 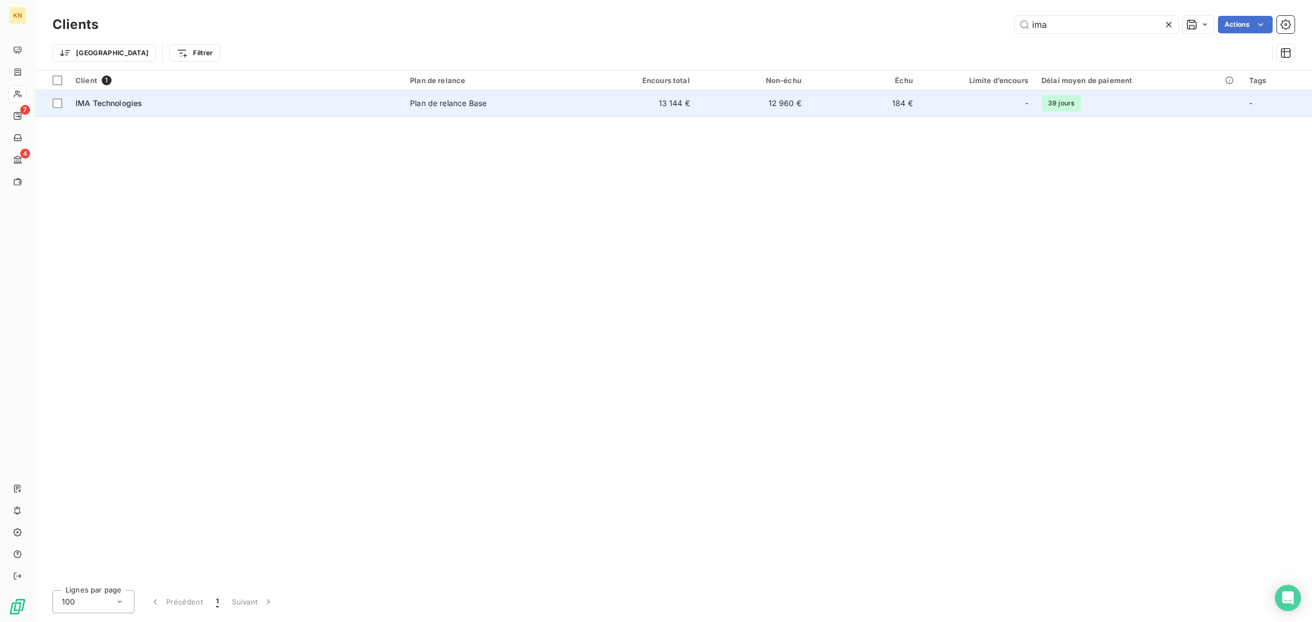 I want to click on div: KN, so click(x=17, y=15).